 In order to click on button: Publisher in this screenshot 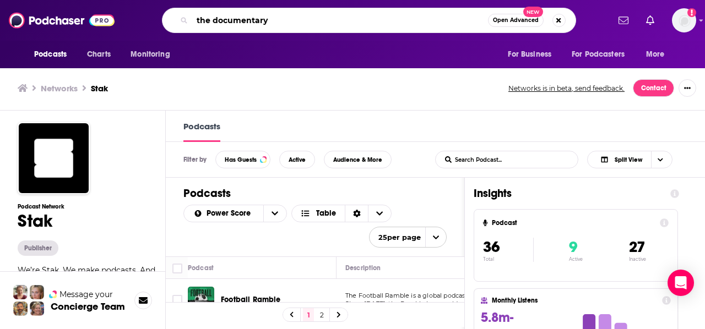, I will do `click(38, 248)`.